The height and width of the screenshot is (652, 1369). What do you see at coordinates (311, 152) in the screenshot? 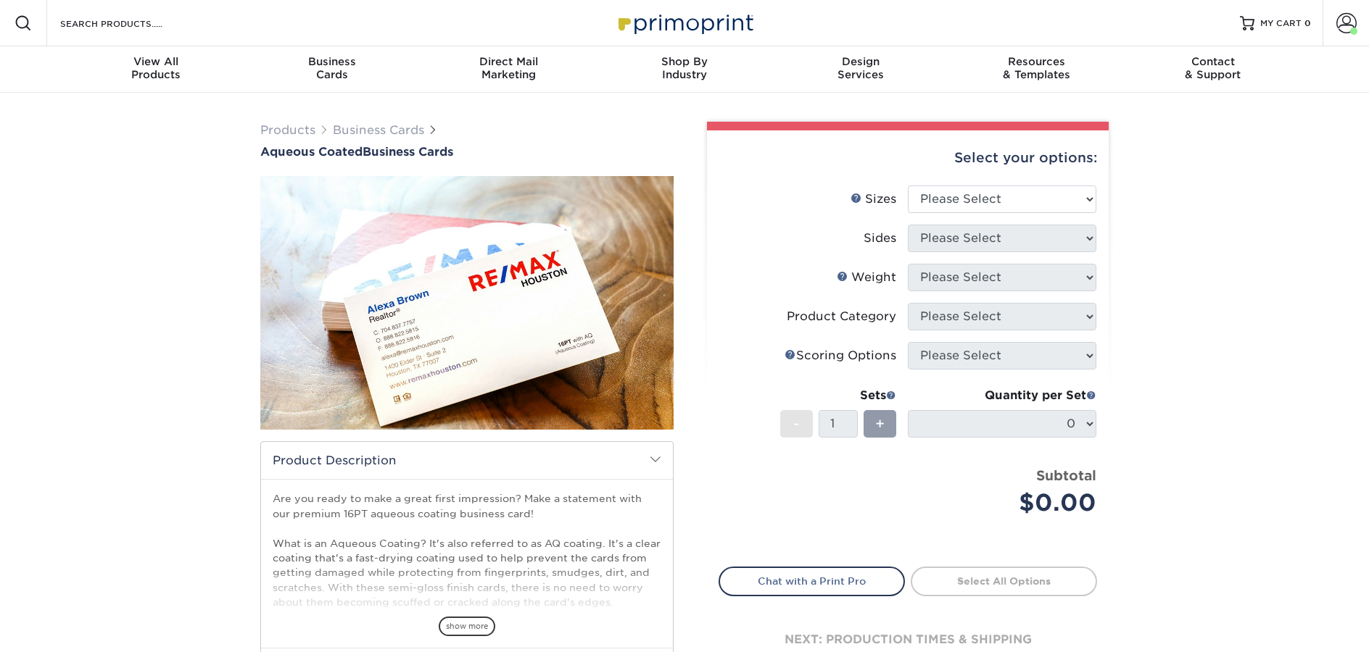
I see `span: Aqueous Coated` at bounding box center [311, 152].